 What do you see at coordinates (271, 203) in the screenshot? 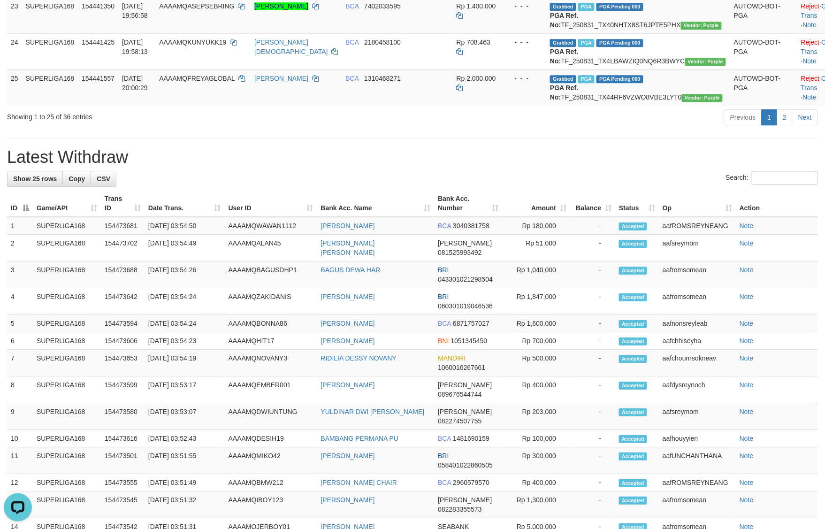
I see `th: User ID: activate to sort column ascending` at bounding box center [271, 203].